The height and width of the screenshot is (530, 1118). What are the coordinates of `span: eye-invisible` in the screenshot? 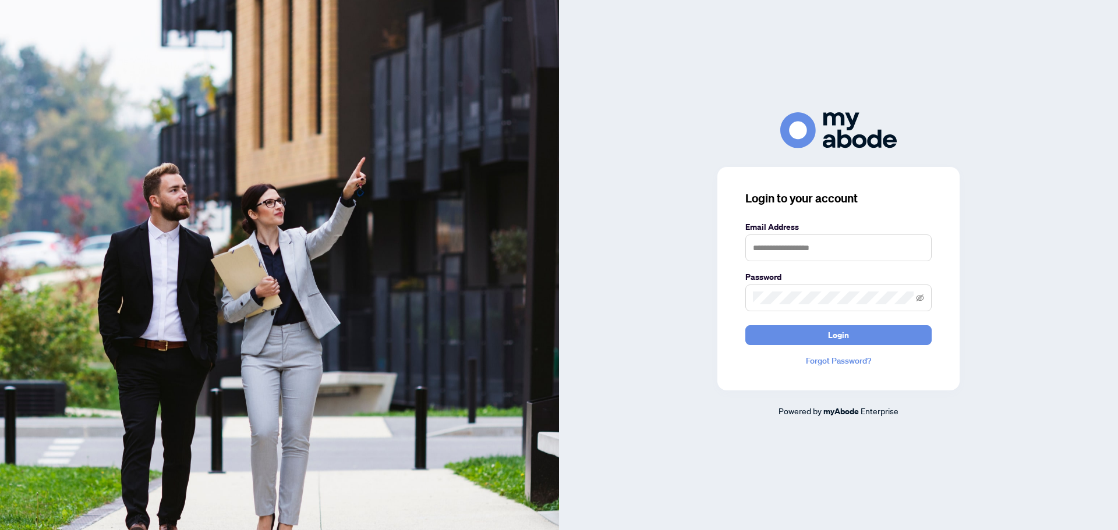 It's located at (920, 298).